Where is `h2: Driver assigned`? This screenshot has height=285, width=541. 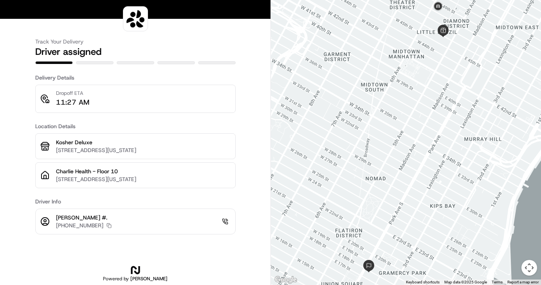
h2: Driver assigned is located at coordinates (136, 52).